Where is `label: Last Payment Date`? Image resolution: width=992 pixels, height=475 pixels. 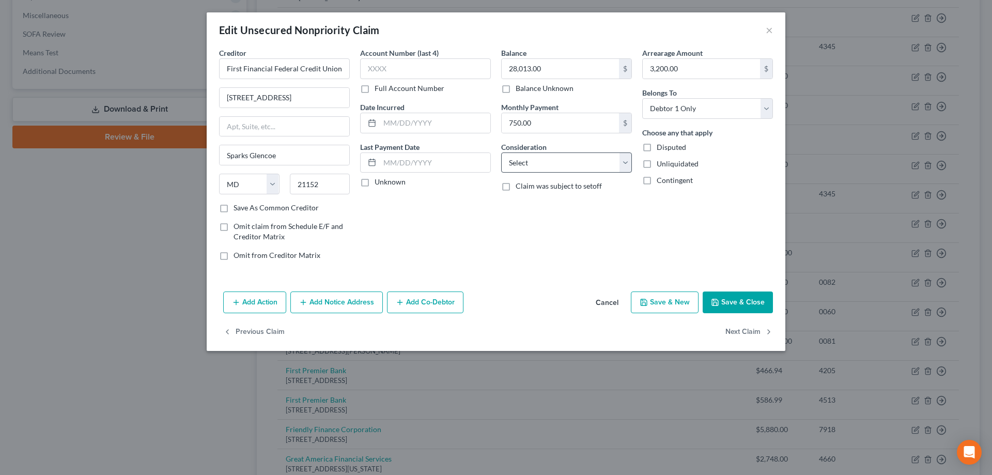
label: Last Payment Date is located at coordinates (390, 147).